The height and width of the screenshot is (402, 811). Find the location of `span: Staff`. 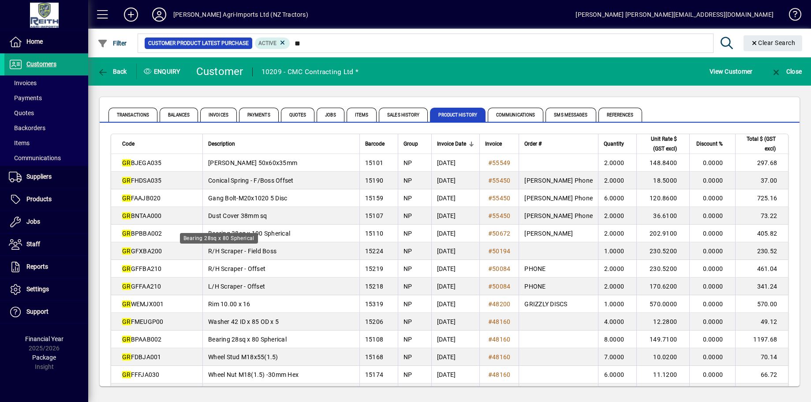

span: Staff is located at coordinates (33, 244).